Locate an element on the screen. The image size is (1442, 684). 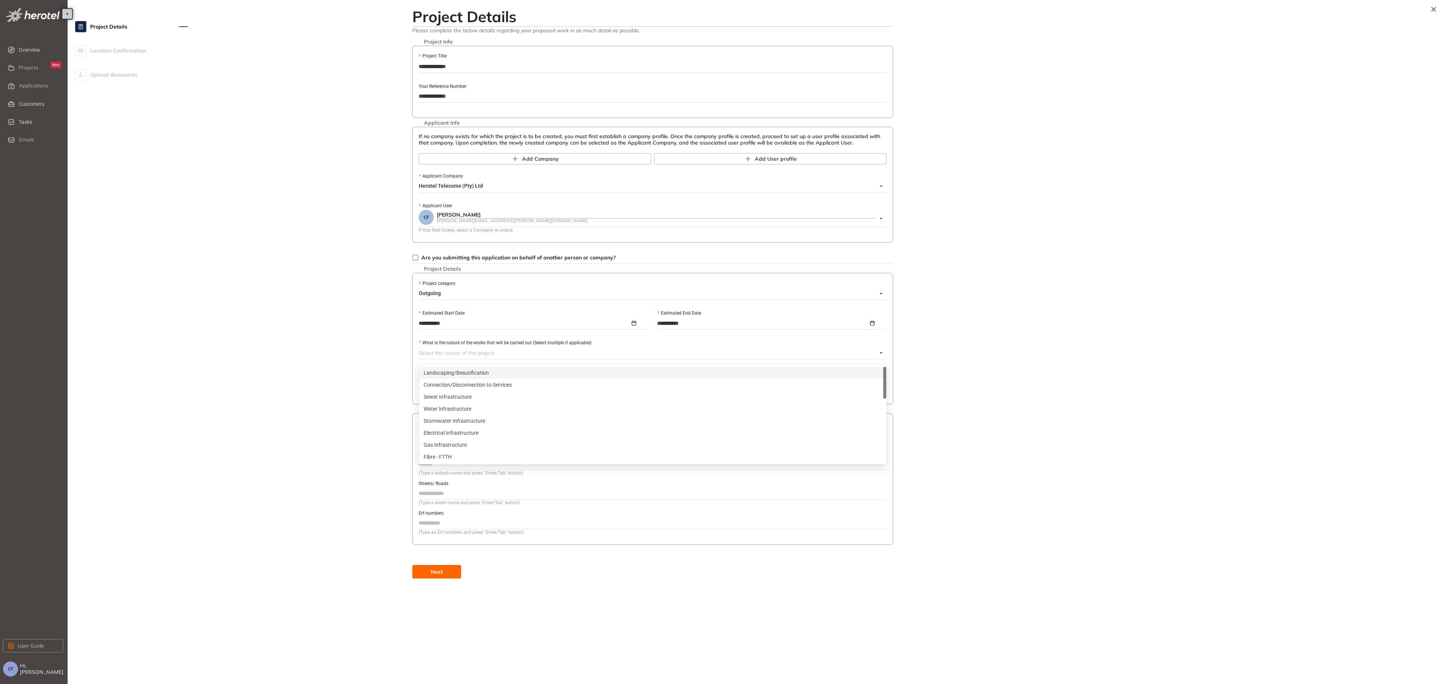
span: Projects is located at coordinates (29, 68).